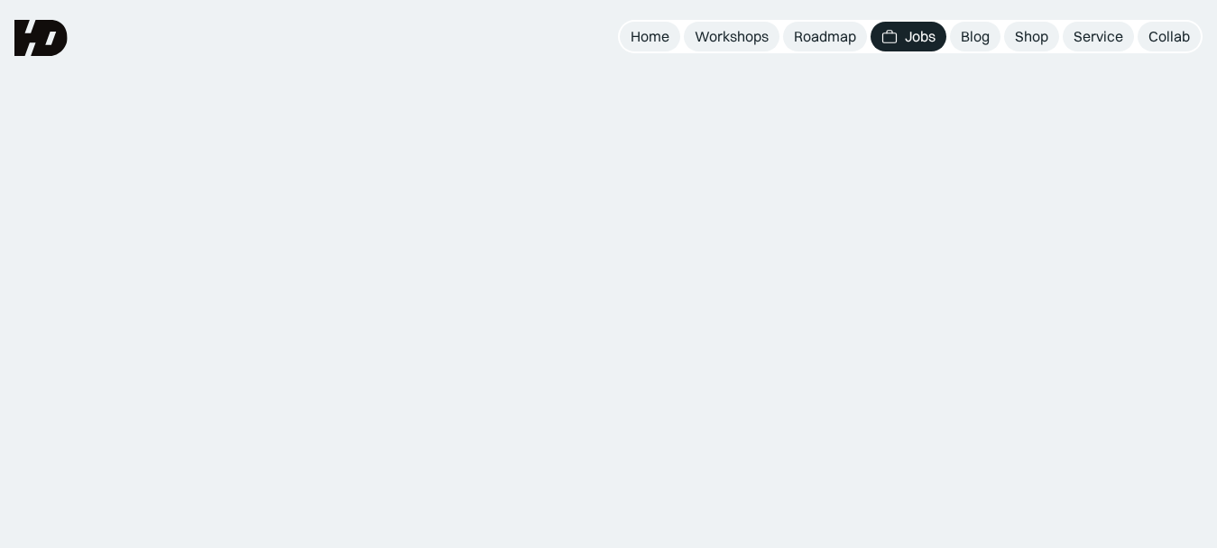 This screenshot has height=548, width=1217. Describe the element at coordinates (975, 36) in the screenshot. I see `a: Blog` at that location.